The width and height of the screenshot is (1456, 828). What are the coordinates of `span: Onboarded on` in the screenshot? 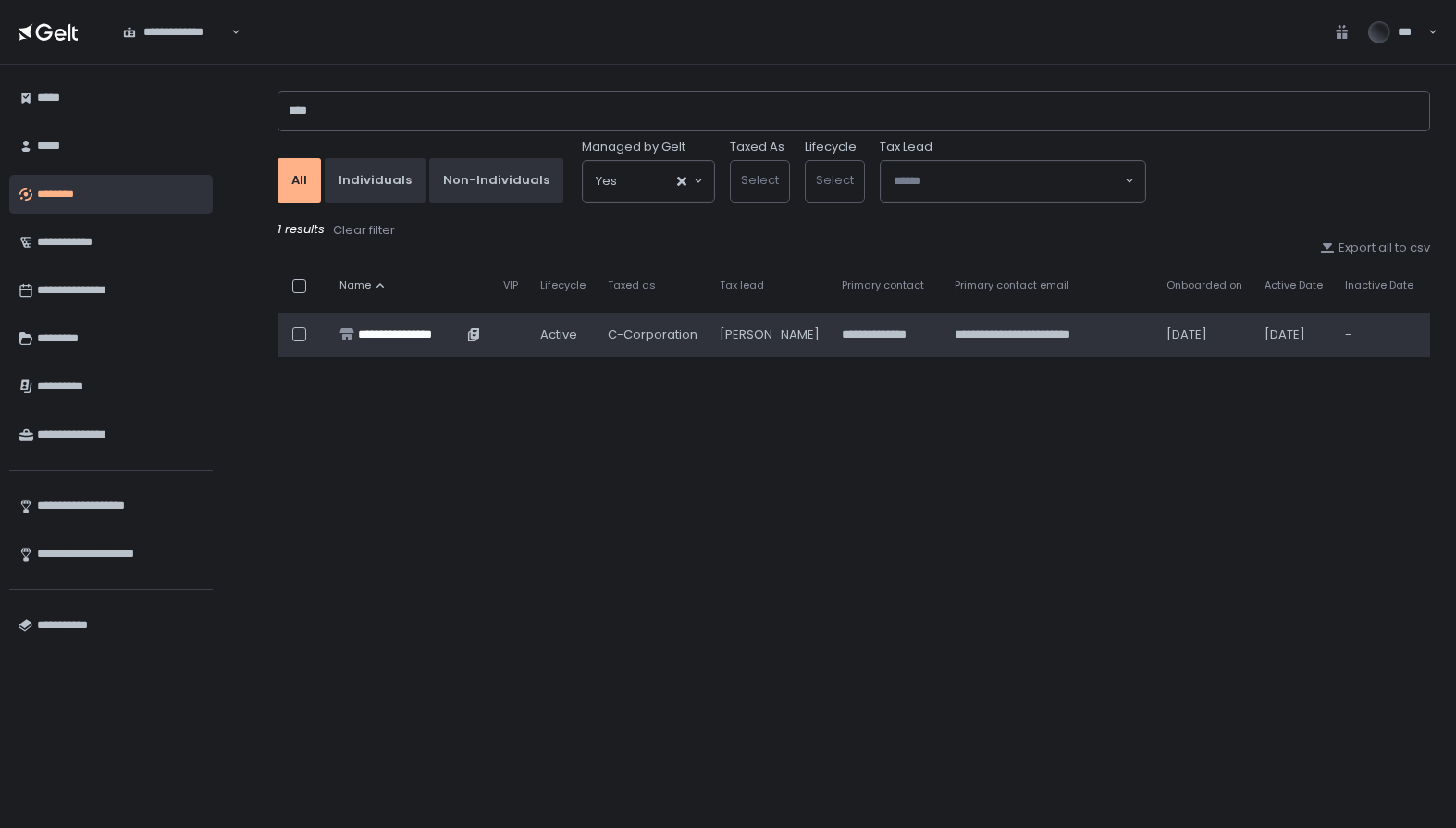 It's located at (1204, 285).